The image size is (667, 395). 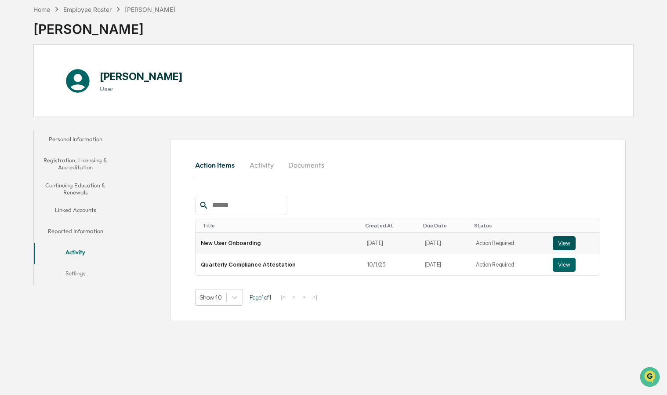 I want to click on button: Reported Information, so click(x=76, y=232).